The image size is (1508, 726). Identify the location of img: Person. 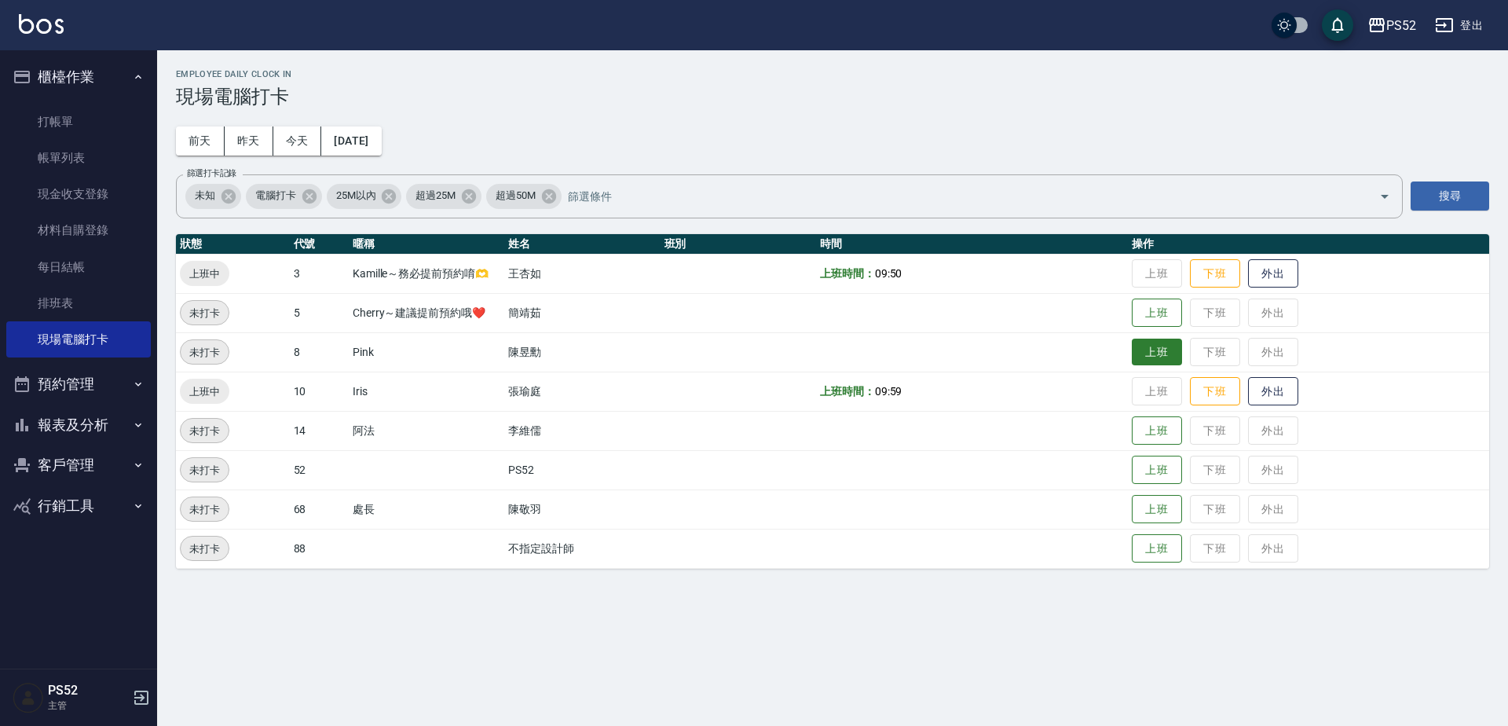
(28, 698).